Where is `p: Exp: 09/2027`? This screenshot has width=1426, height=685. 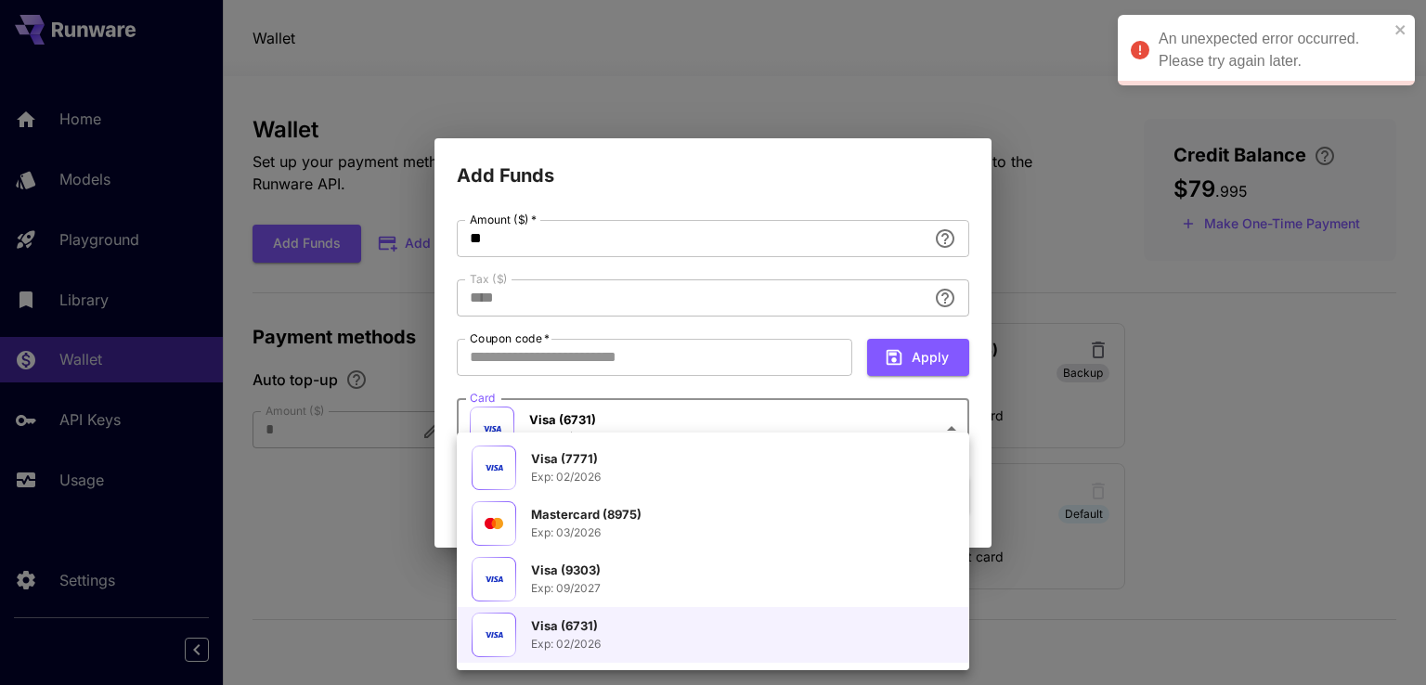
p: Exp: 09/2027 is located at coordinates (565, 589).